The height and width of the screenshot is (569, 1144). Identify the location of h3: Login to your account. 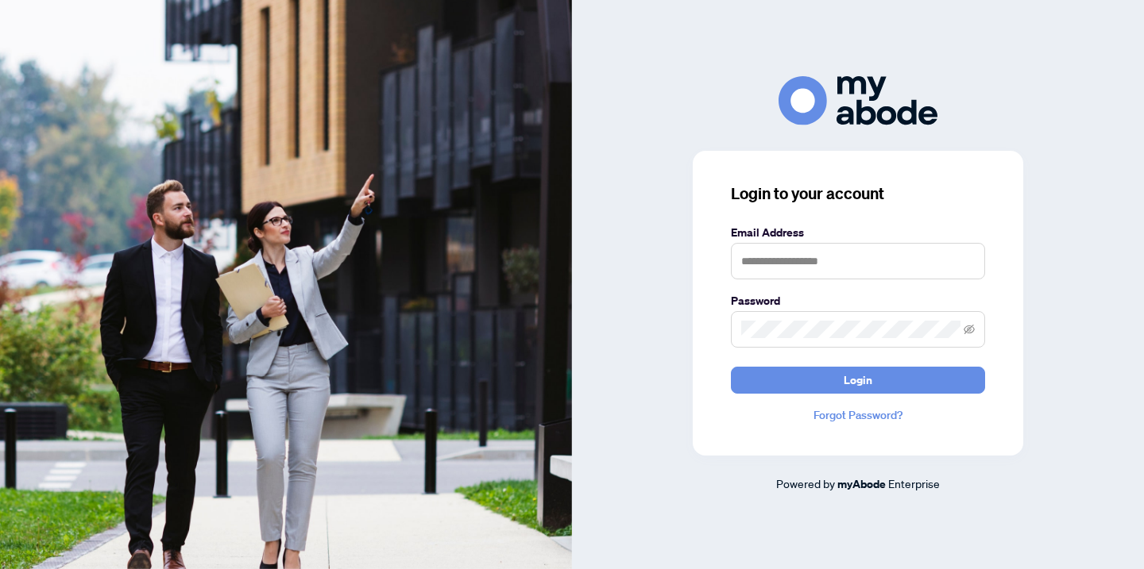
(858, 194).